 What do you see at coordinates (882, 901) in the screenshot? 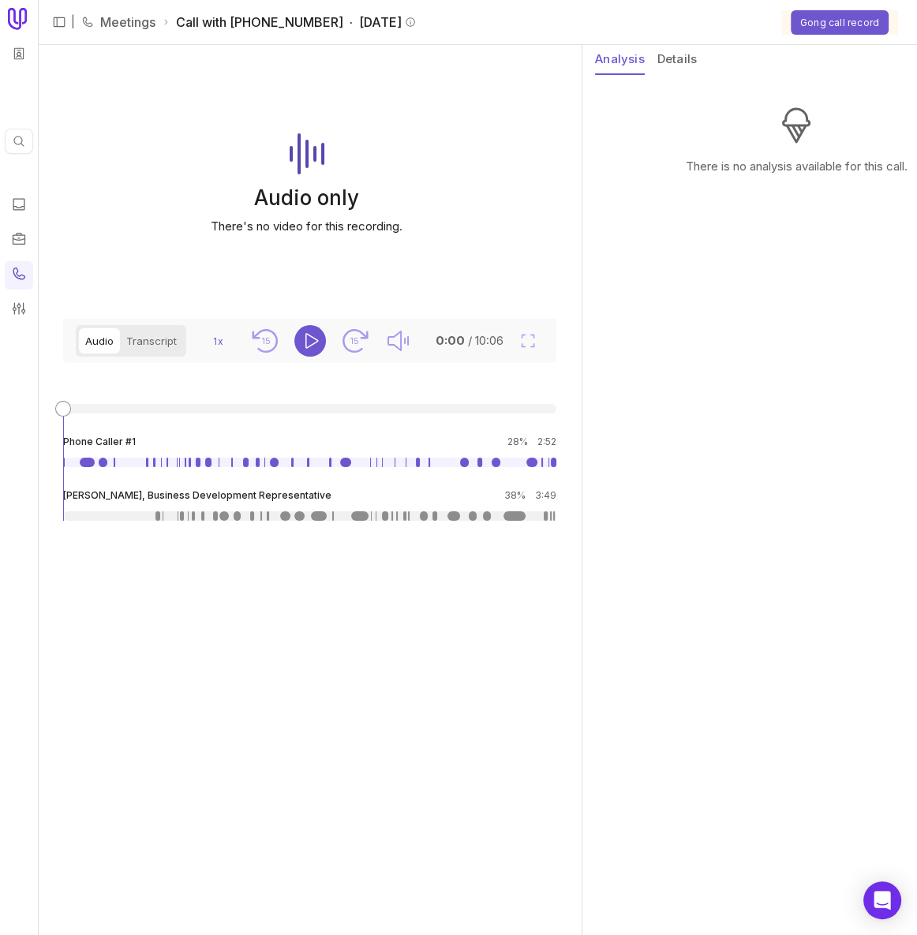
I see `div: Open Intercom Messenger` at bounding box center [882, 901].